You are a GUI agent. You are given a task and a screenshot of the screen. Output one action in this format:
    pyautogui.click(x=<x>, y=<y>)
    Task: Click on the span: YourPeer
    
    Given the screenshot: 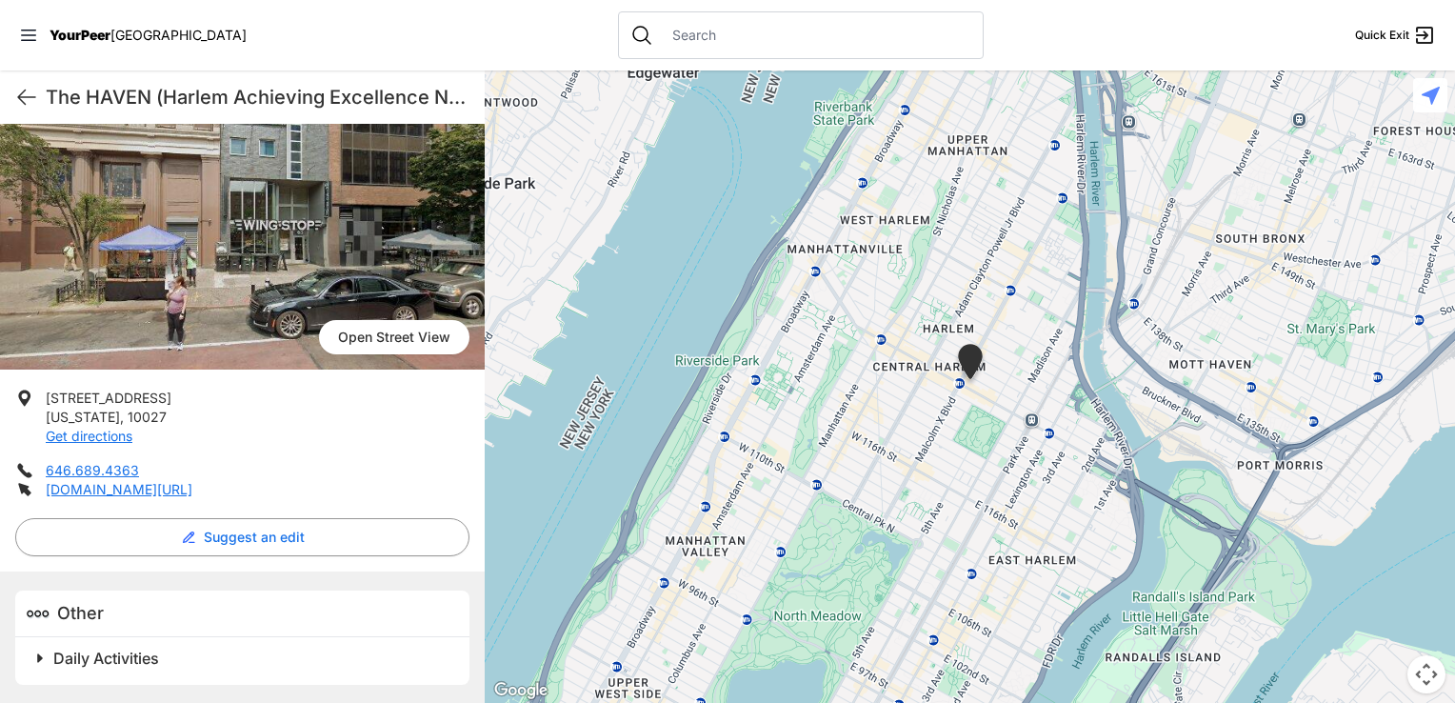 What is the action you would take?
    pyautogui.click(x=80, y=34)
    